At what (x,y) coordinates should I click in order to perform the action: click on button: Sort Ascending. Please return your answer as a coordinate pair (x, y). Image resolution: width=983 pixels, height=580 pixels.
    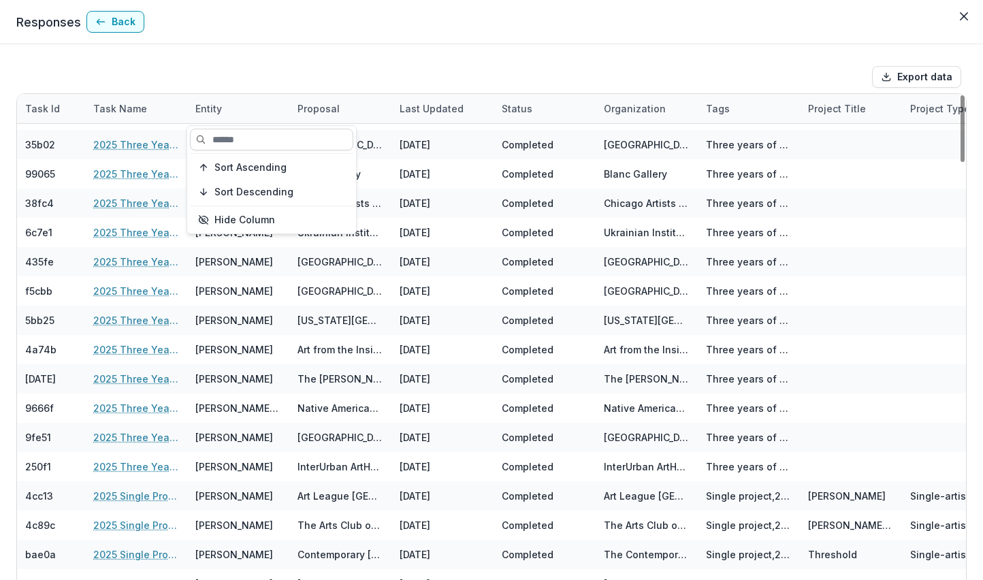
    Looking at the image, I should click on (272, 167).